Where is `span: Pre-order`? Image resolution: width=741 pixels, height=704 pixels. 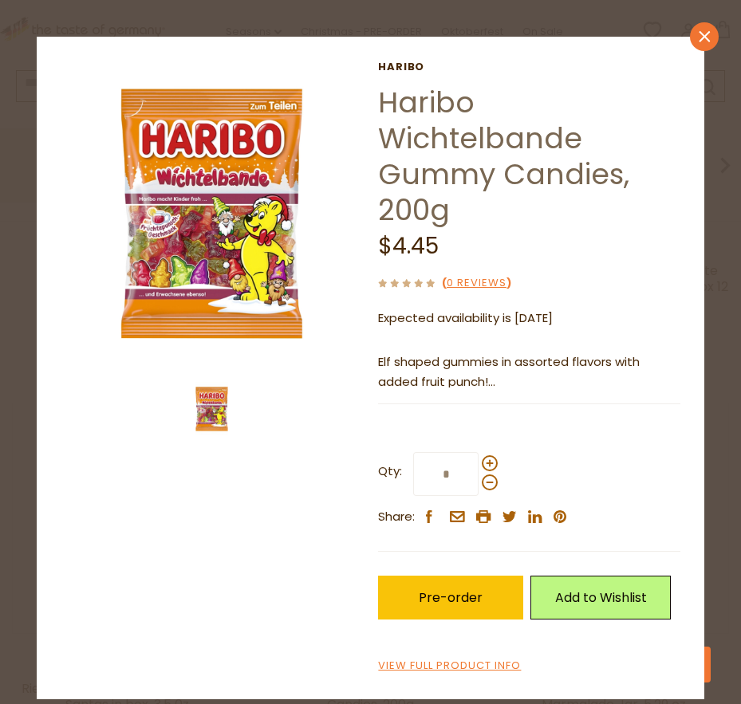 span: Pre-order is located at coordinates (451, 597).